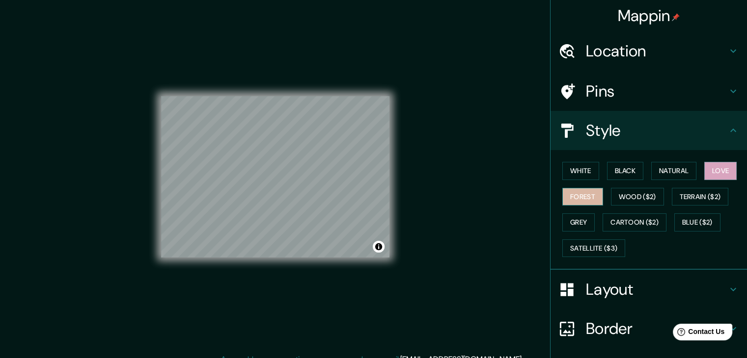  I want to click on button: Wood ($2), so click(637, 197).